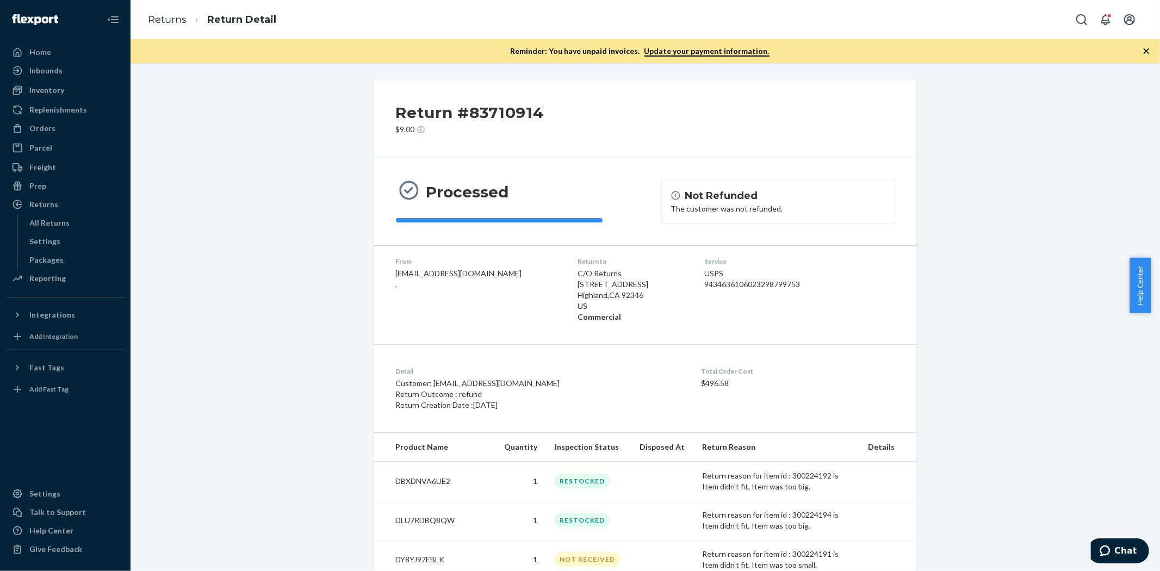  What do you see at coordinates (589, 447) in the screenshot?
I see `th: Inspection Status` at bounding box center [589, 447].